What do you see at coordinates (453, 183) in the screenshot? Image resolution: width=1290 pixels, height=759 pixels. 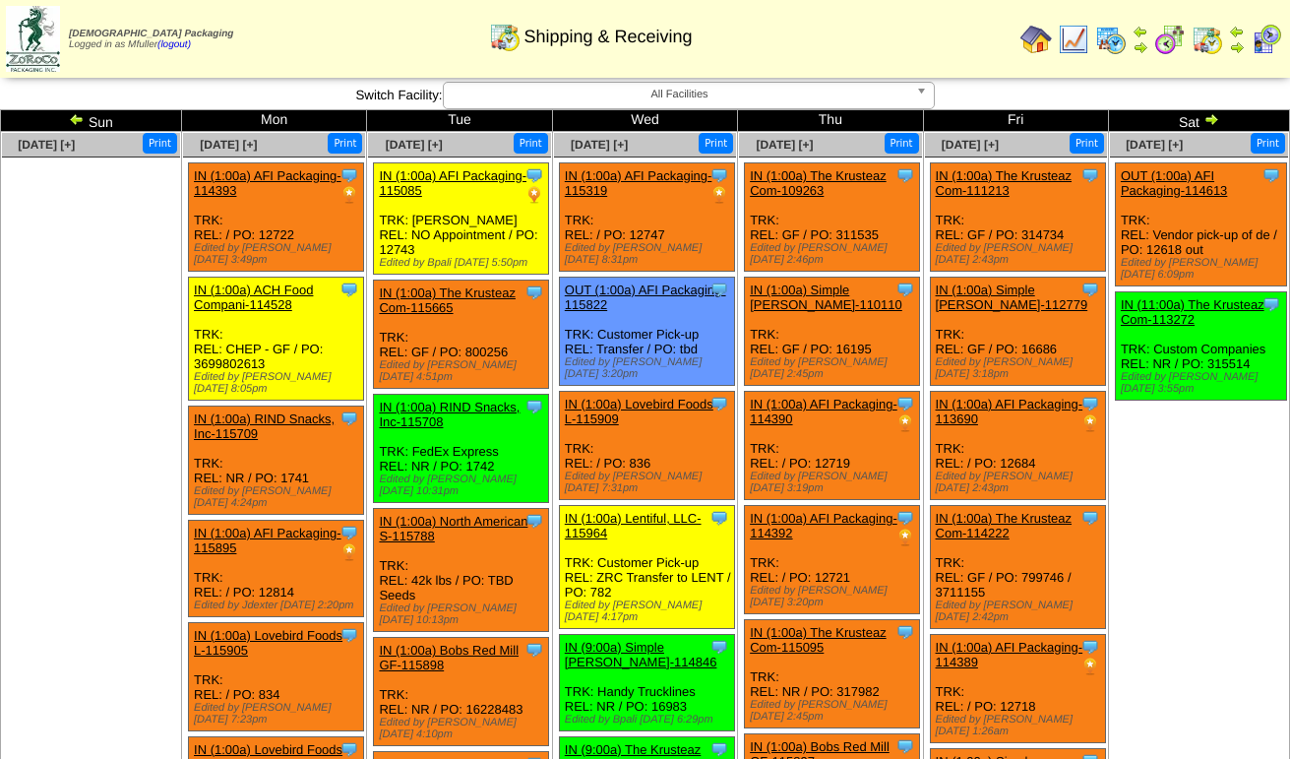 I see `a: IN (1:00a) AFI Packaging-115085` at bounding box center [453, 183].